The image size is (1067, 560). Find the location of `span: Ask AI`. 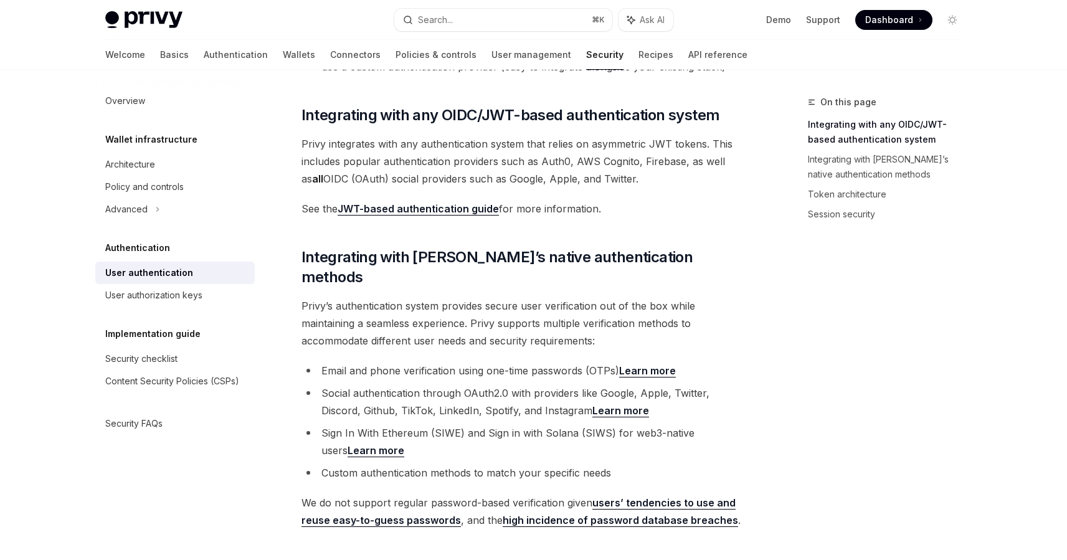

span: Ask AI is located at coordinates (652, 20).